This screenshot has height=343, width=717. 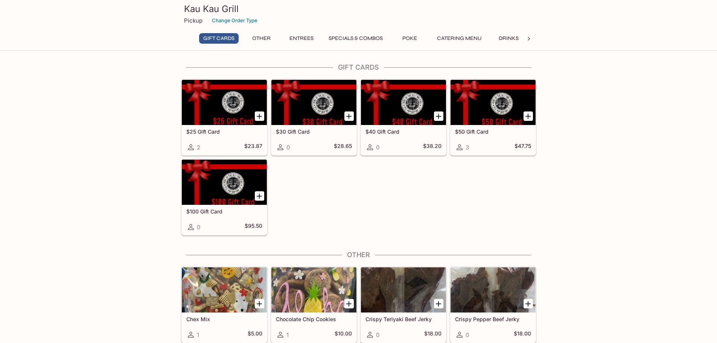 I want to click on button: Add $100 Gift Card, so click(x=259, y=196).